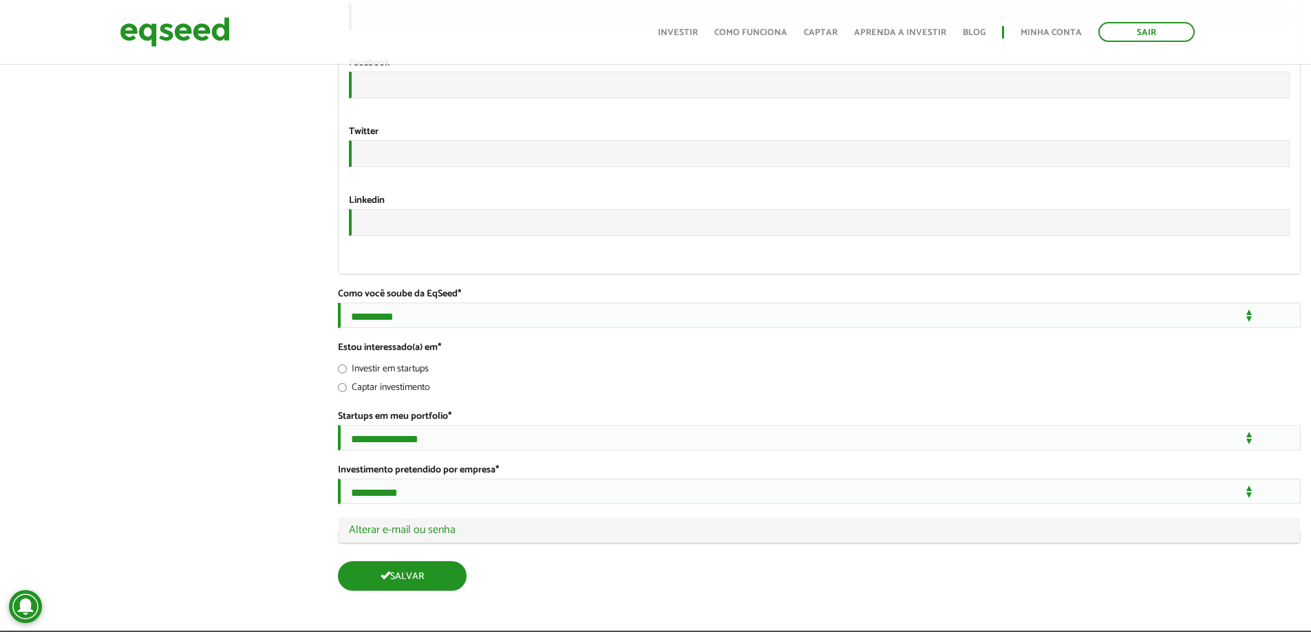  Describe the element at coordinates (1146, 32) in the screenshot. I see `a: Sair` at that location.